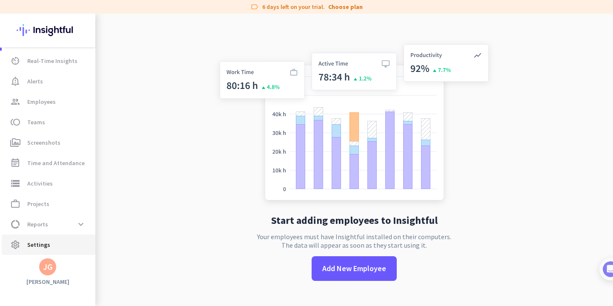 This screenshot has width=613, height=306. What do you see at coordinates (15, 245) in the screenshot?
I see `i: settings` at bounding box center [15, 245].